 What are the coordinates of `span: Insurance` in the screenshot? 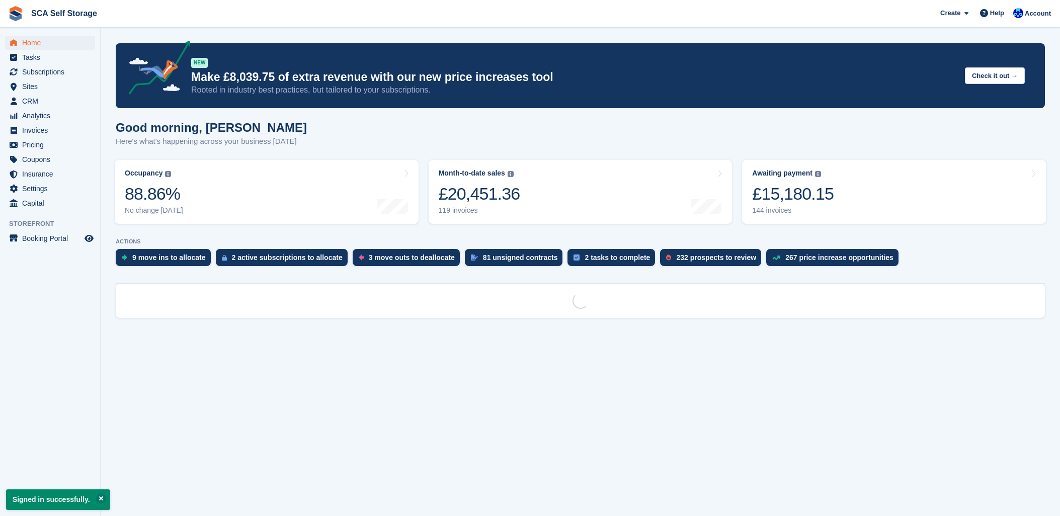 It's located at (52, 174).